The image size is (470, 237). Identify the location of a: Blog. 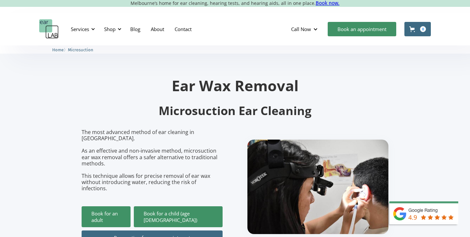
(135, 29).